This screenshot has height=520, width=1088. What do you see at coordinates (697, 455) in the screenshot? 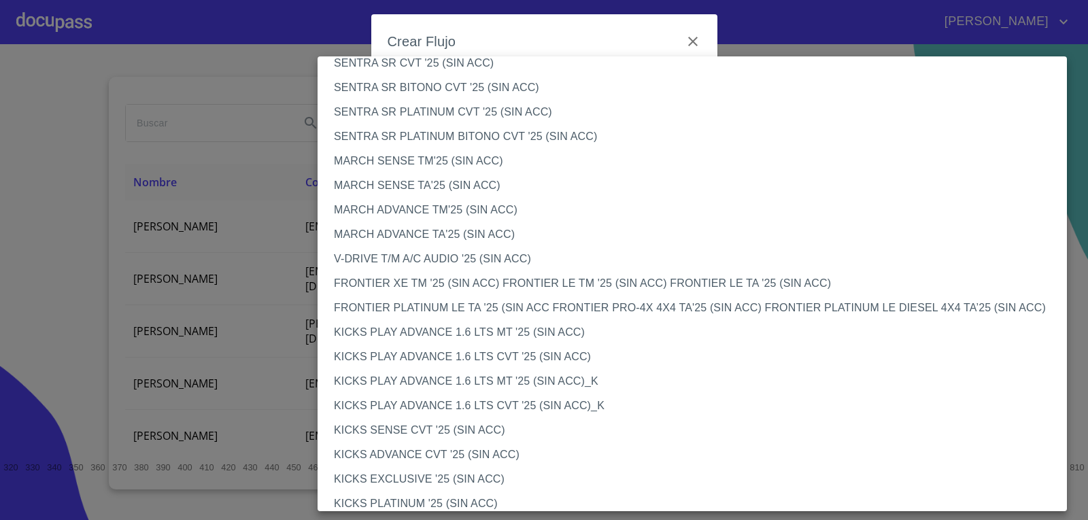
I see `li: KICKS ADVANCE CVT '25 (SIN ACC)` at bounding box center [697, 455].